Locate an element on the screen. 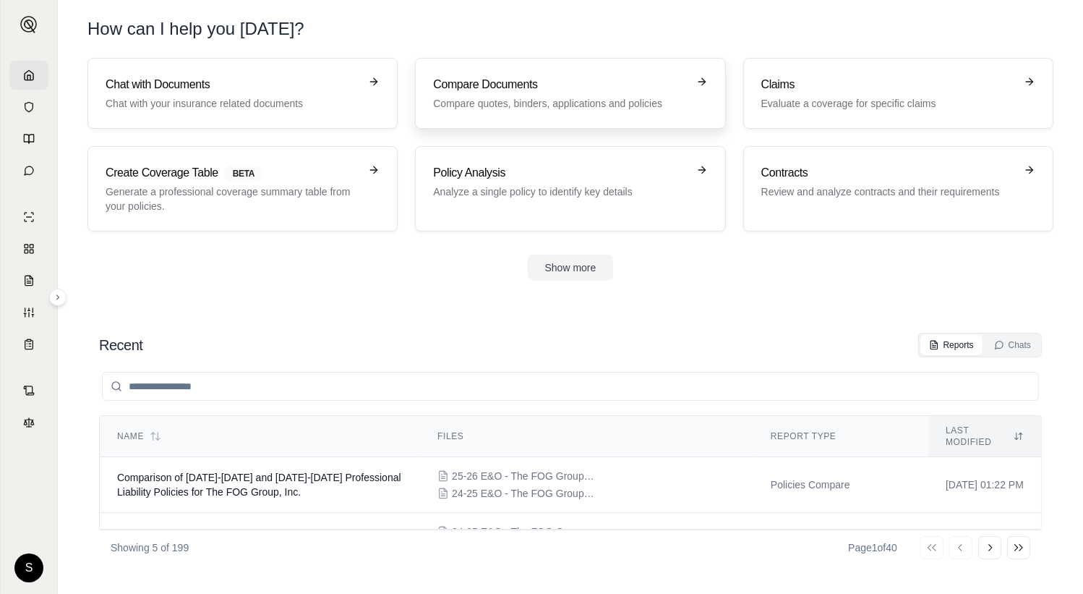 This screenshot has height=594, width=1083. div: Reports is located at coordinates (952, 345).